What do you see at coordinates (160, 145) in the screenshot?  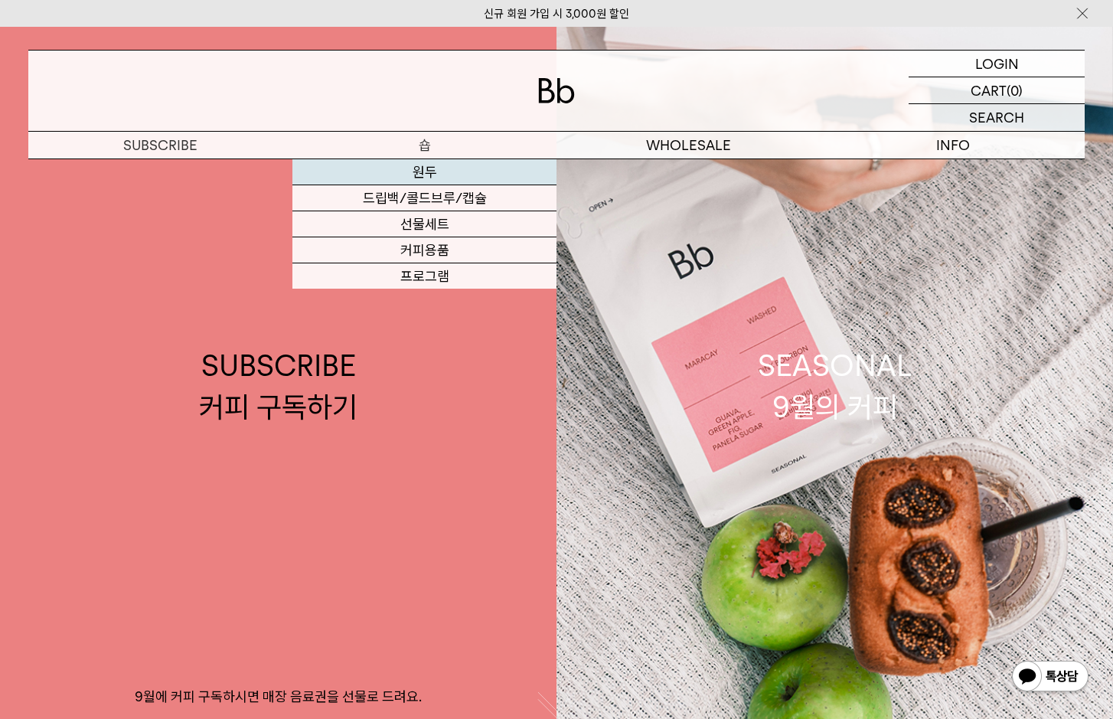 I see `p: SUBSCRIBE` at bounding box center [160, 145].